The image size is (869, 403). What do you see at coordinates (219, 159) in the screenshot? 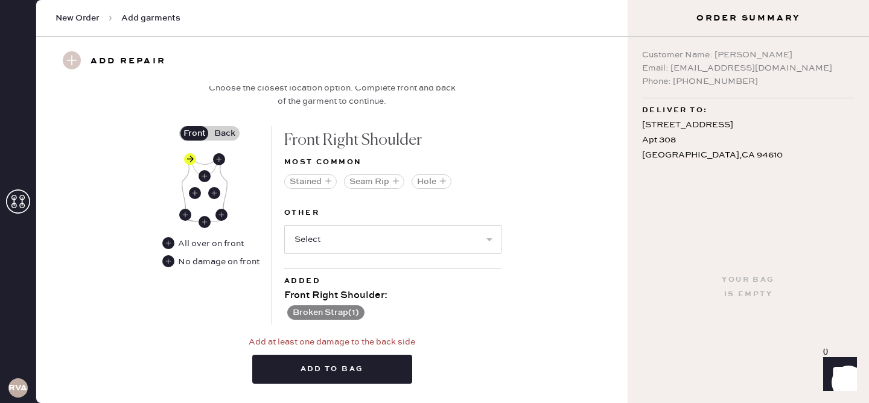
I see `div: Front Left Shoulder` at bounding box center [219, 159].